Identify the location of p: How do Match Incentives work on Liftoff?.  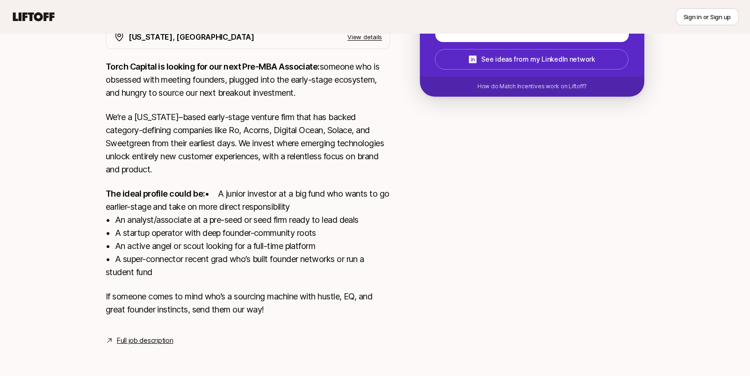
(532, 86).